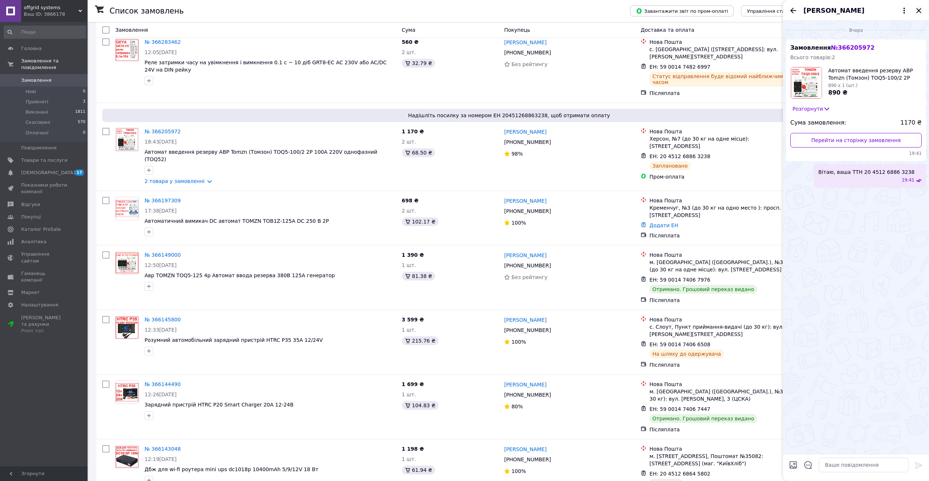 Image resolution: width=929 pixels, height=481 pixels. What do you see at coordinates (517, 406) in the screenshot?
I see `span: 80%` at bounding box center [517, 406].